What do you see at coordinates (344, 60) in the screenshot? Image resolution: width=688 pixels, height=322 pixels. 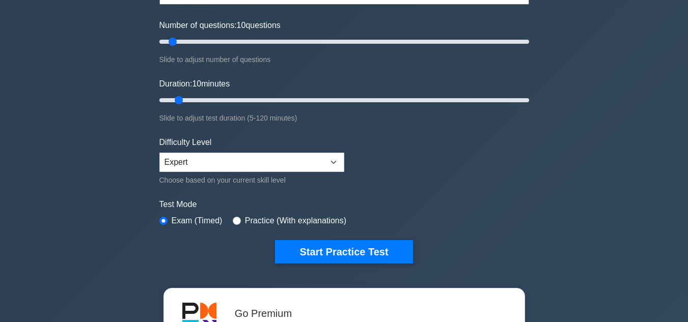 I see `div: Slide to adjust number of questions` at bounding box center [344, 60].